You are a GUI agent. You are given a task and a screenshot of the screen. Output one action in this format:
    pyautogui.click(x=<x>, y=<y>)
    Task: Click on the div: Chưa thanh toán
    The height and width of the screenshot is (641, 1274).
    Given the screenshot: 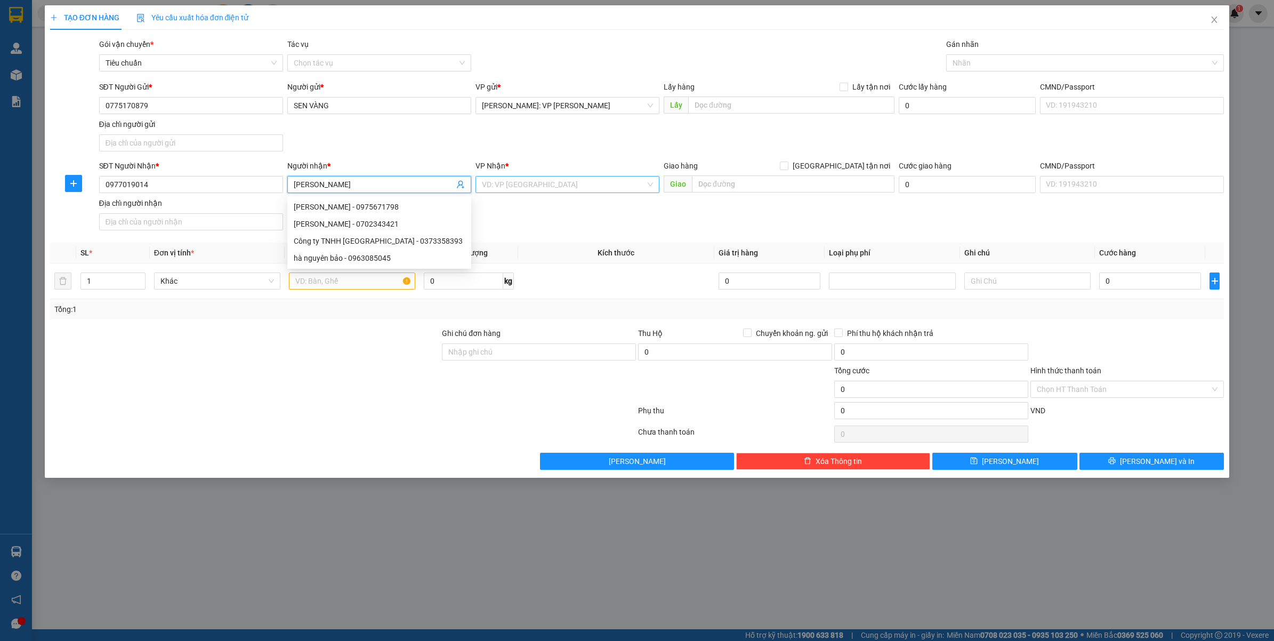 What is the action you would take?
    pyautogui.click(x=735, y=435)
    